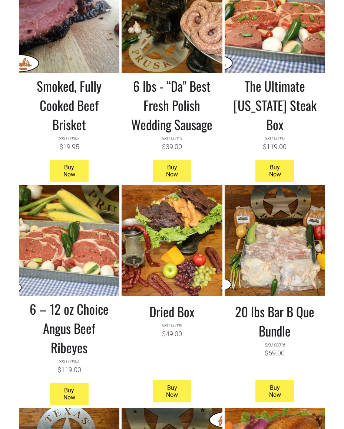  I want to click on a: 20 lbs Bar B Que Bundle SKU 00016 $69.00, so click(274, 336).